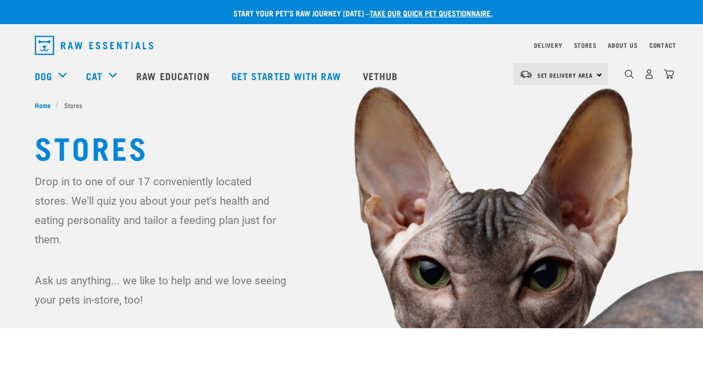 Image resolution: width=703 pixels, height=376 pixels. I want to click on a: take our quick pet questionnaire., so click(431, 13).